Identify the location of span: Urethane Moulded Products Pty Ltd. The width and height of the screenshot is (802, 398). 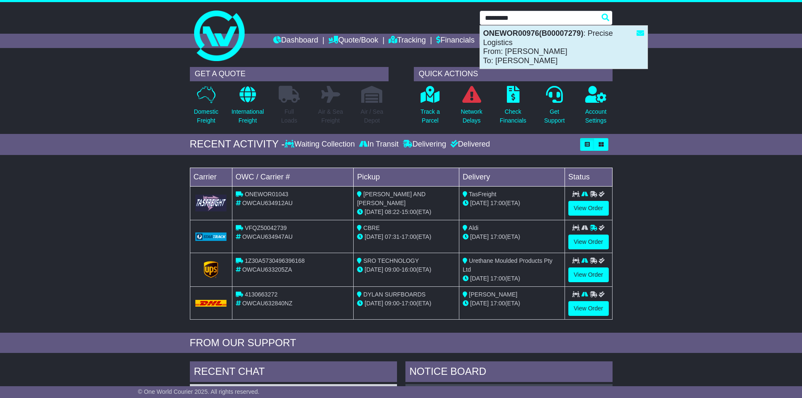
(507, 265).